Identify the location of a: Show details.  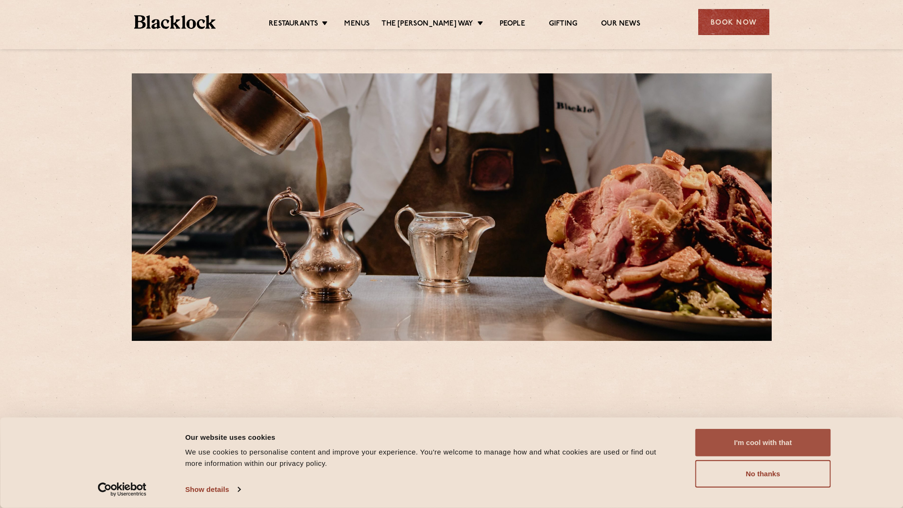
(213, 490).